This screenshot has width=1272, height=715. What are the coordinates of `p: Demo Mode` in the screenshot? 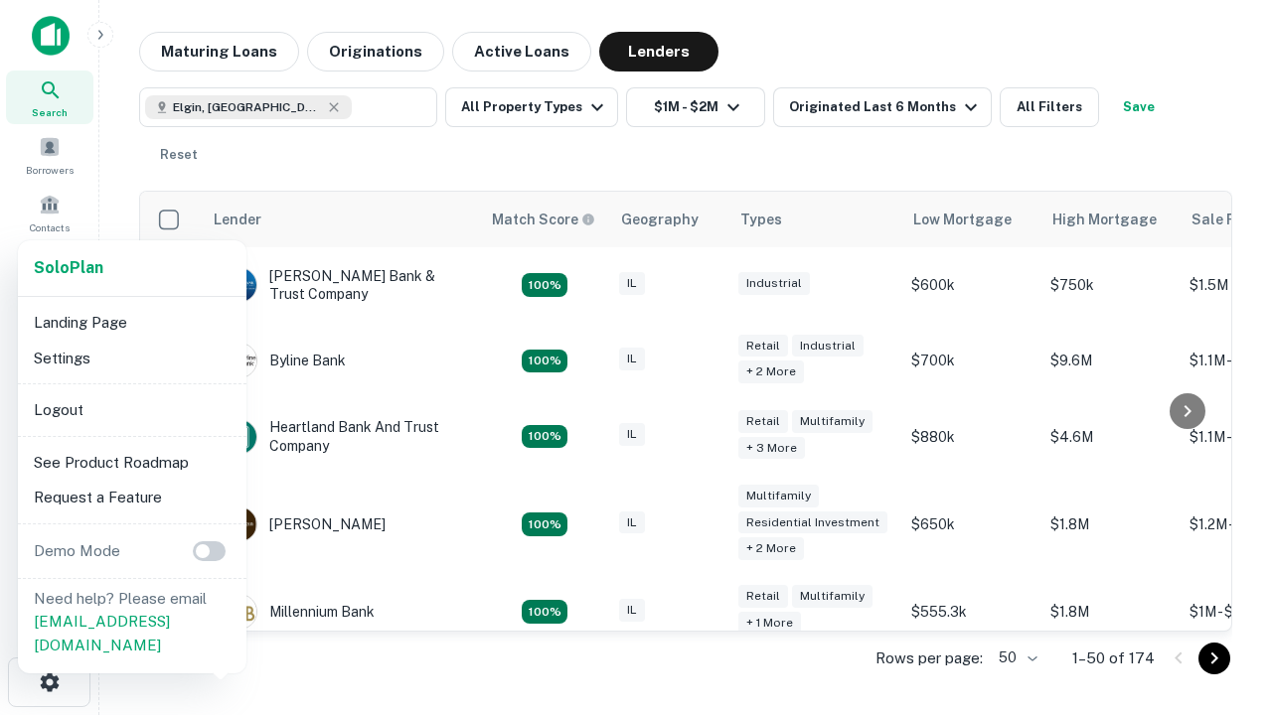 It's located at (77, 551).